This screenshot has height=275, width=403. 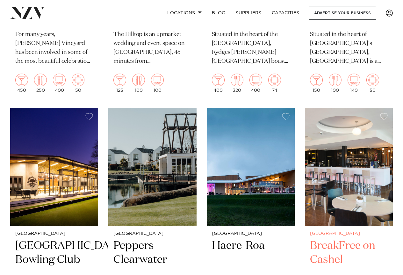 What do you see at coordinates (354, 83) in the screenshot?
I see `div: 140` at bounding box center [354, 83].